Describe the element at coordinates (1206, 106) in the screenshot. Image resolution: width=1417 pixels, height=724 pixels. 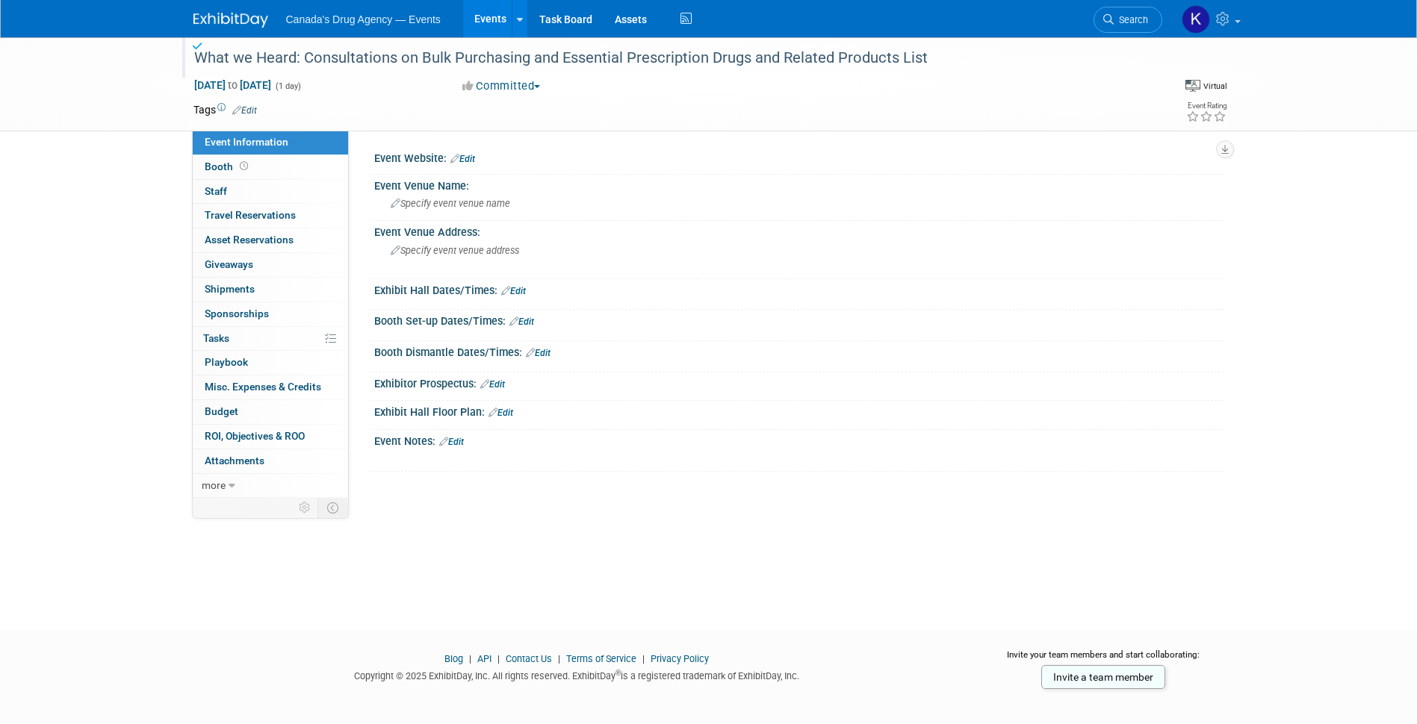
I see `div: Event Rating` at that location.